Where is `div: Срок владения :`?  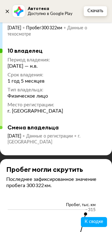
div: Срок владения : is located at coordinates (35, 75).